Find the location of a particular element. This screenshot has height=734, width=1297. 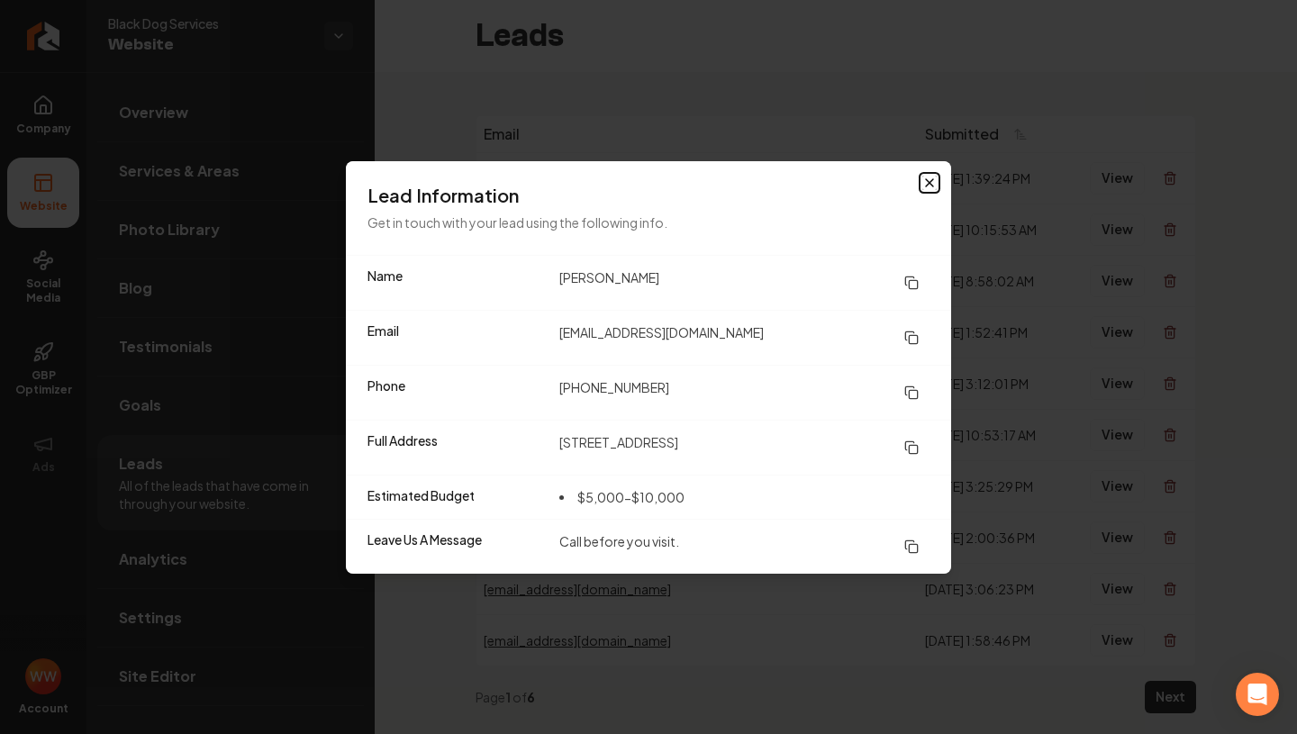

dd: Call before you visit. is located at coordinates (744, 547).